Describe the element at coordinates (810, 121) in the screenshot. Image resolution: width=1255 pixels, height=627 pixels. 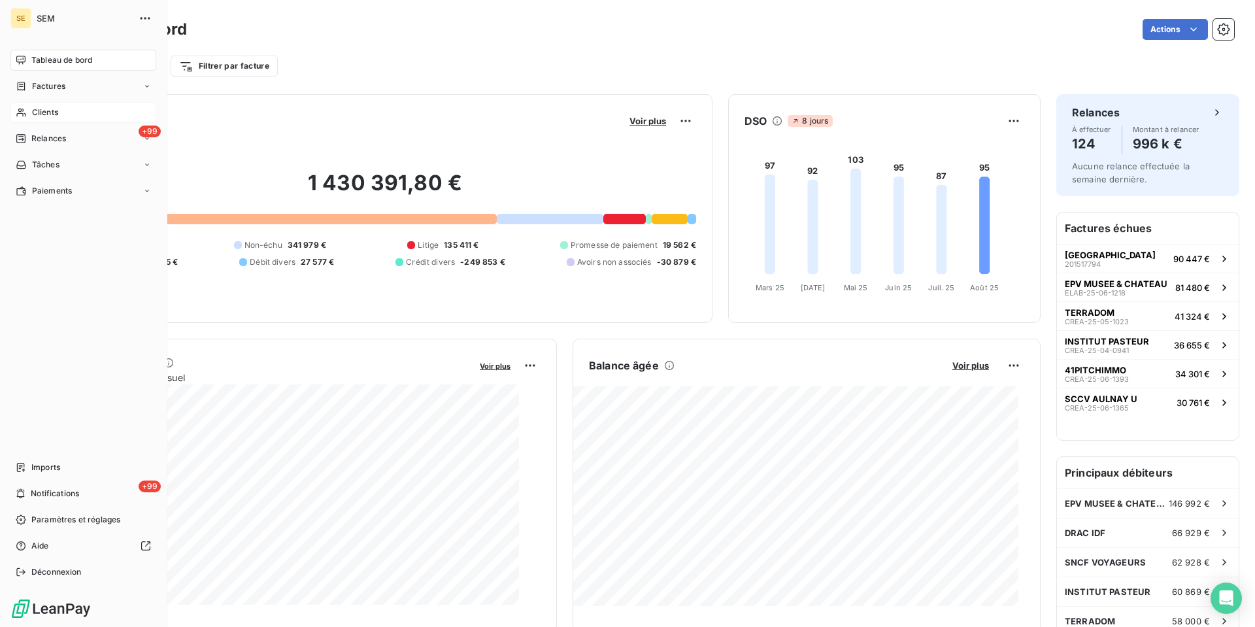
I see `span: 8 jours` at that location.